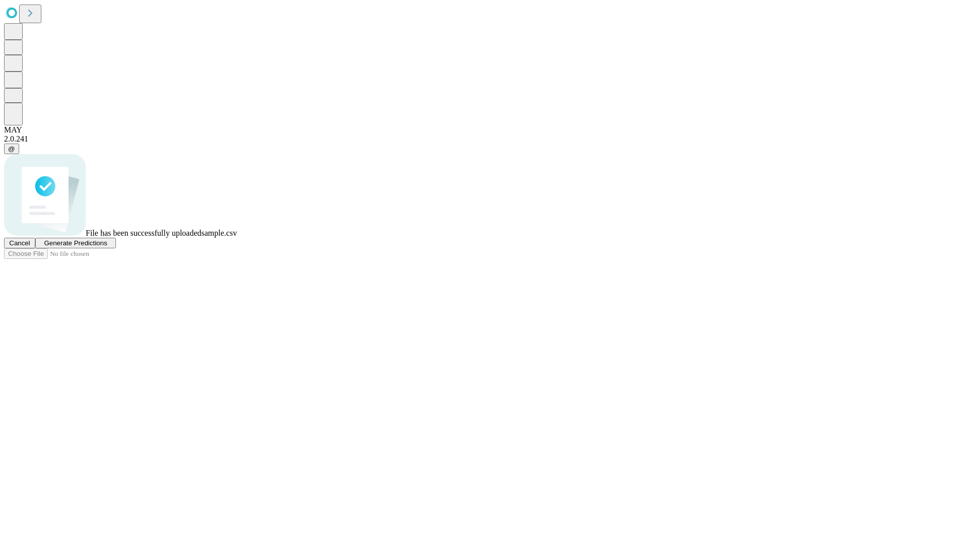 The height and width of the screenshot is (544, 968). I want to click on span: Cancel, so click(20, 243).